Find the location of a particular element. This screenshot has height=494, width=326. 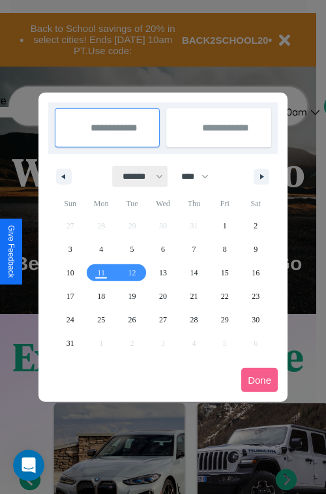

button: 2 is located at coordinates (256, 226).